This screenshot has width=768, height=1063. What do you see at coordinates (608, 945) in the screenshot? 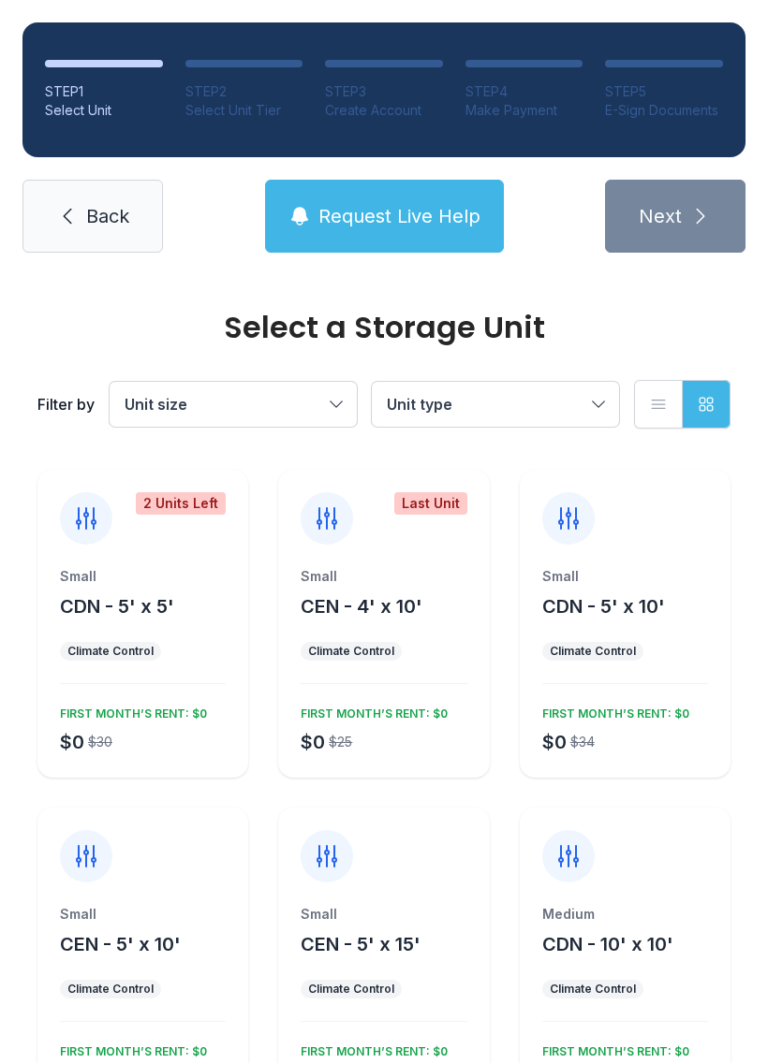
I see `span: CDN - 10' x 10'` at bounding box center [608, 945].